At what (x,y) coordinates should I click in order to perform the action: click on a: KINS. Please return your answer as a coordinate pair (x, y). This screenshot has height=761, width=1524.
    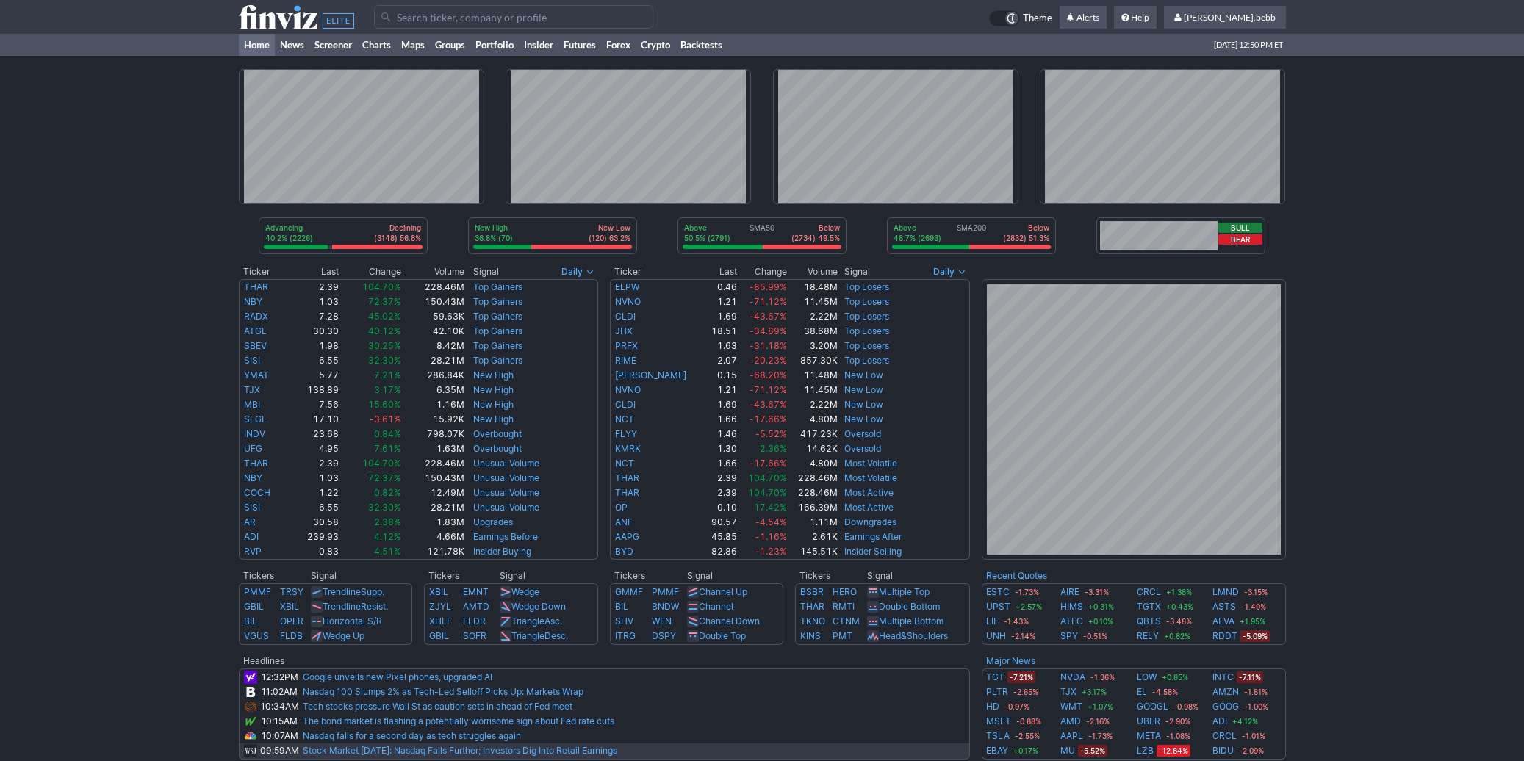
    Looking at the image, I should click on (811, 636).